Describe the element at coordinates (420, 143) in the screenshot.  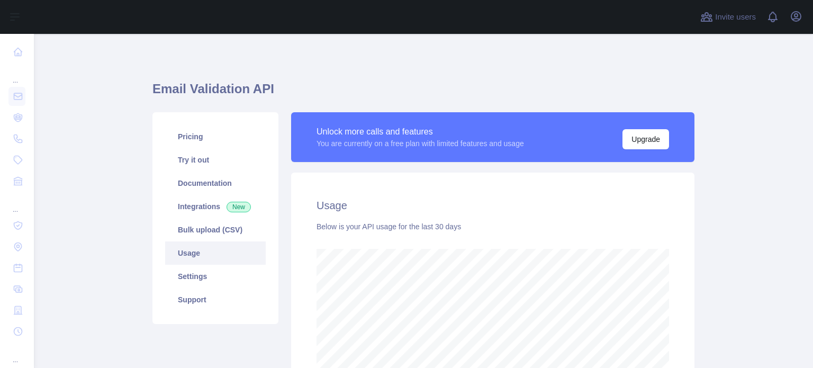
I see `div: You are currently on a free plan with limited features and usage` at that location.